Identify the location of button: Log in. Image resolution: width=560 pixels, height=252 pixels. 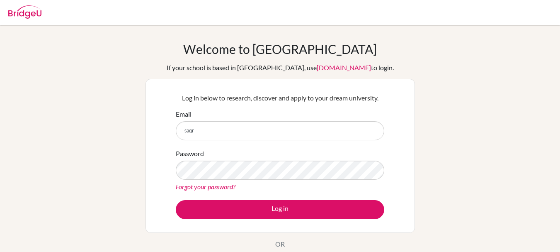
(280, 209).